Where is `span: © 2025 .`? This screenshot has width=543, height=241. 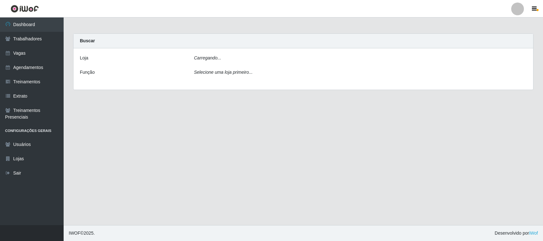
span: © 2025 . is located at coordinates (82, 233).